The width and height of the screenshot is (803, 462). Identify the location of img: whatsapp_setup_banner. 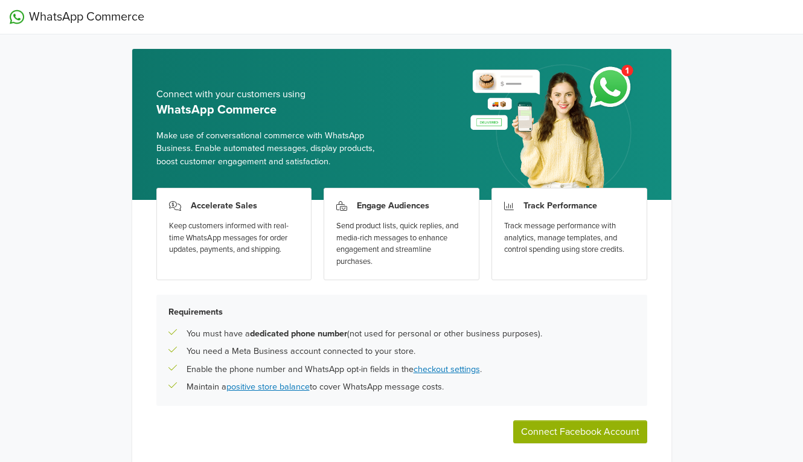
(553, 129).